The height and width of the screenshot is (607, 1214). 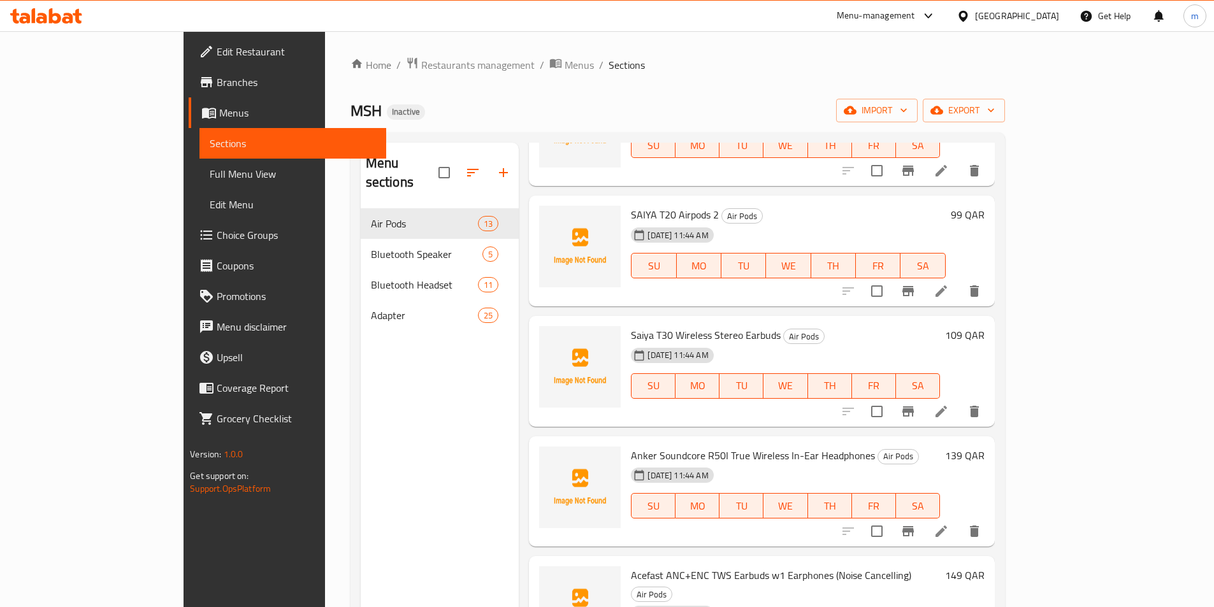 What do you see at coordinates (298, 113) in the screenshot?
I see `span: Menus` at bounding box center [298, 113].